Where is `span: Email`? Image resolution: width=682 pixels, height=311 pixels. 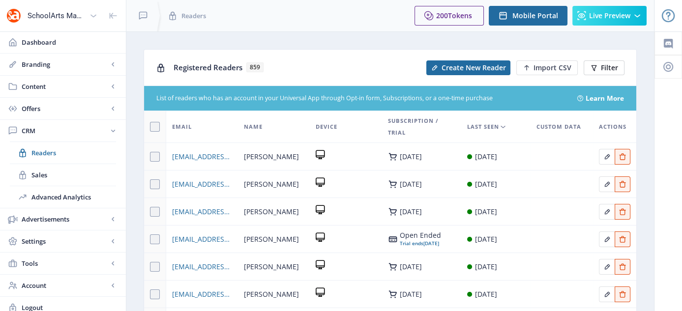
span: Email is located at coordinates (182, 127).